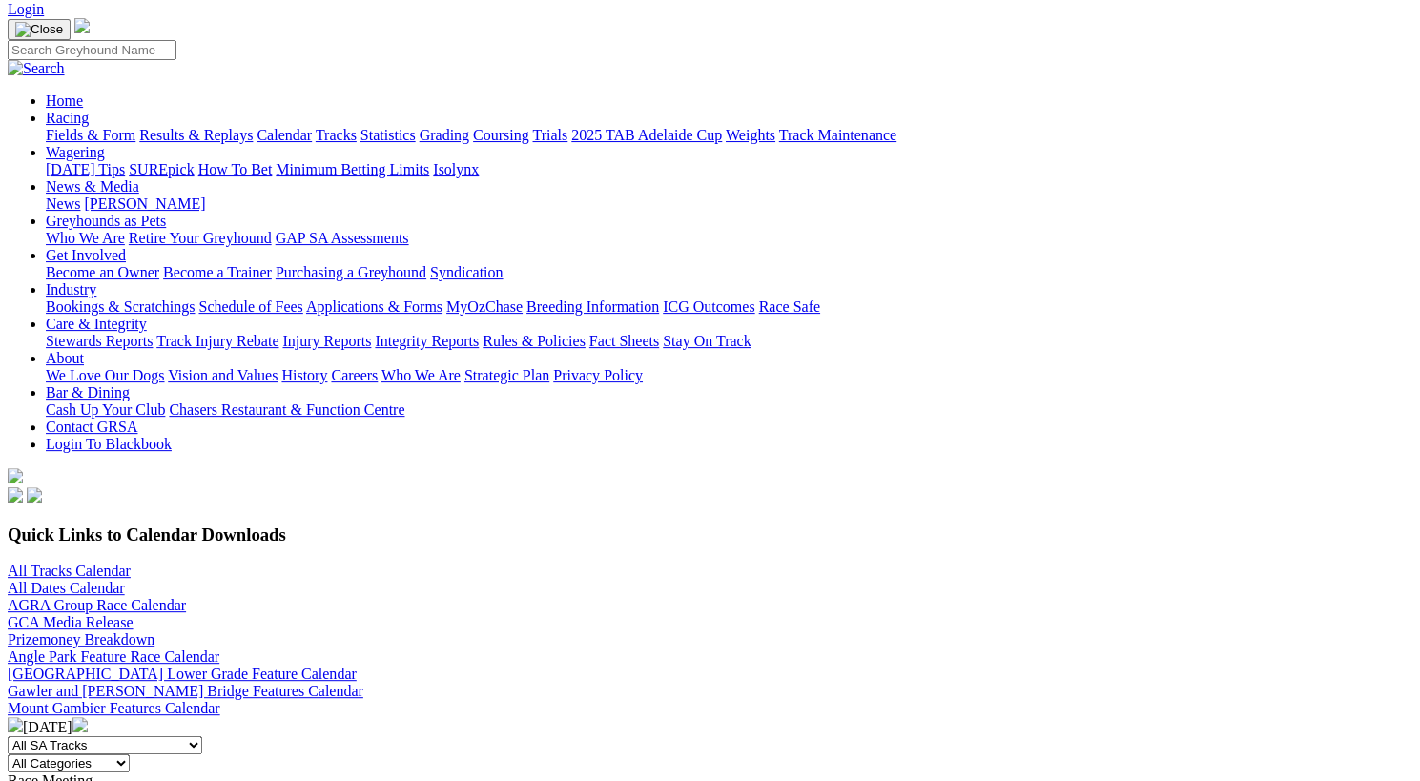  What do you see at coordinates (67, 117) in the screenshot?
I see `a: Racing` at bounding box center [67, 117].